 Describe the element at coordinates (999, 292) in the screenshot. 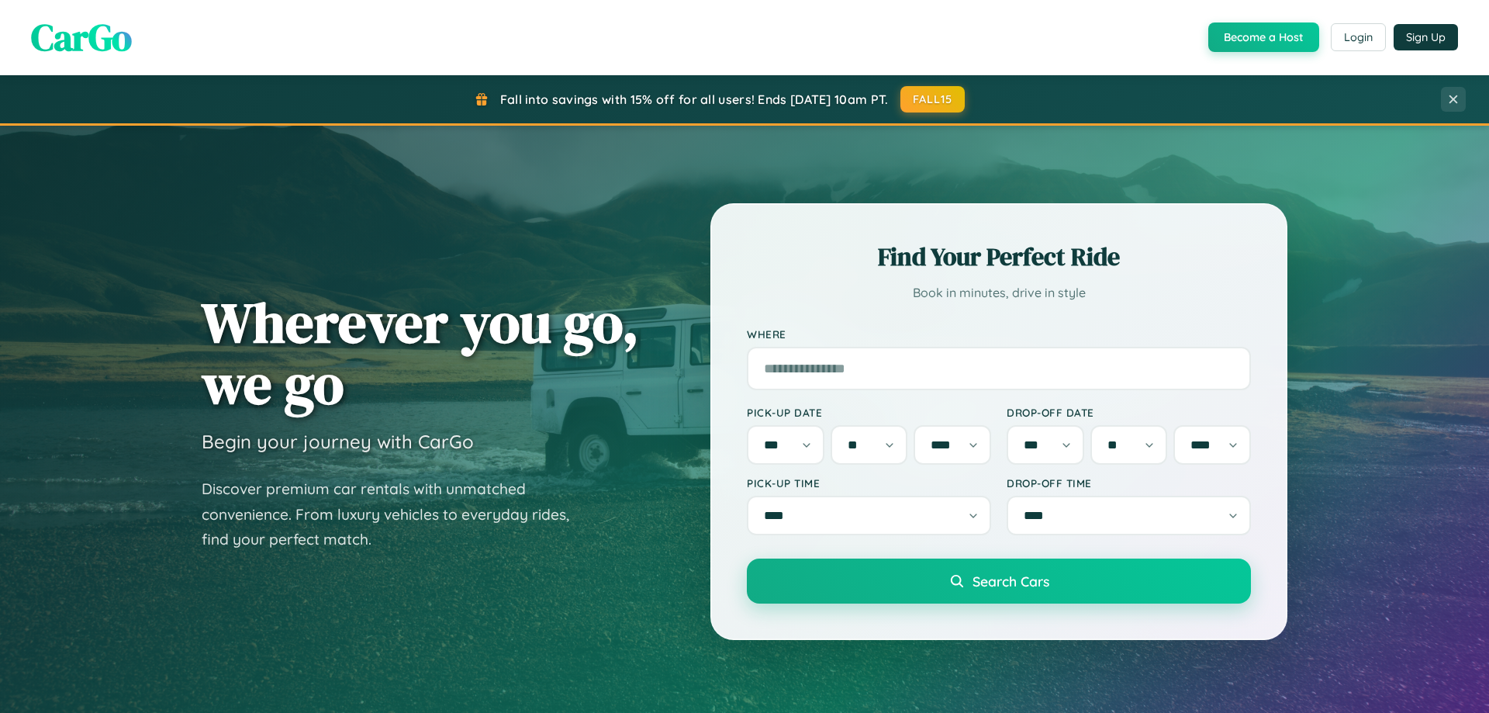

I see `p: Book in minutes, drive in style` at that location.